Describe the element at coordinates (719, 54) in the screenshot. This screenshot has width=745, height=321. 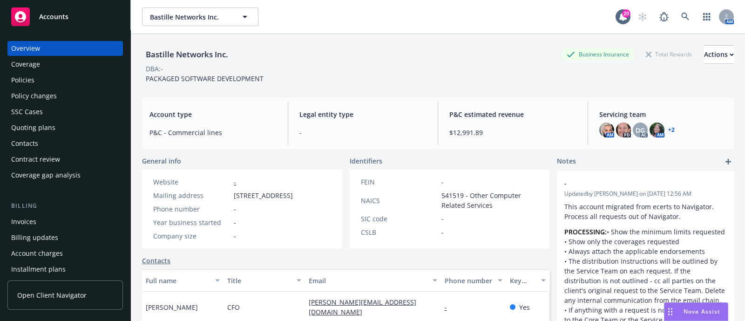
I see `div: Actions` at that location.